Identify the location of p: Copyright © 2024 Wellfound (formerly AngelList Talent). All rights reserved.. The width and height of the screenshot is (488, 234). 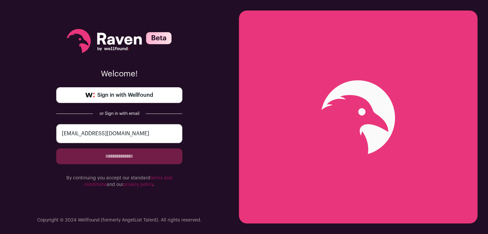
(119, 220).